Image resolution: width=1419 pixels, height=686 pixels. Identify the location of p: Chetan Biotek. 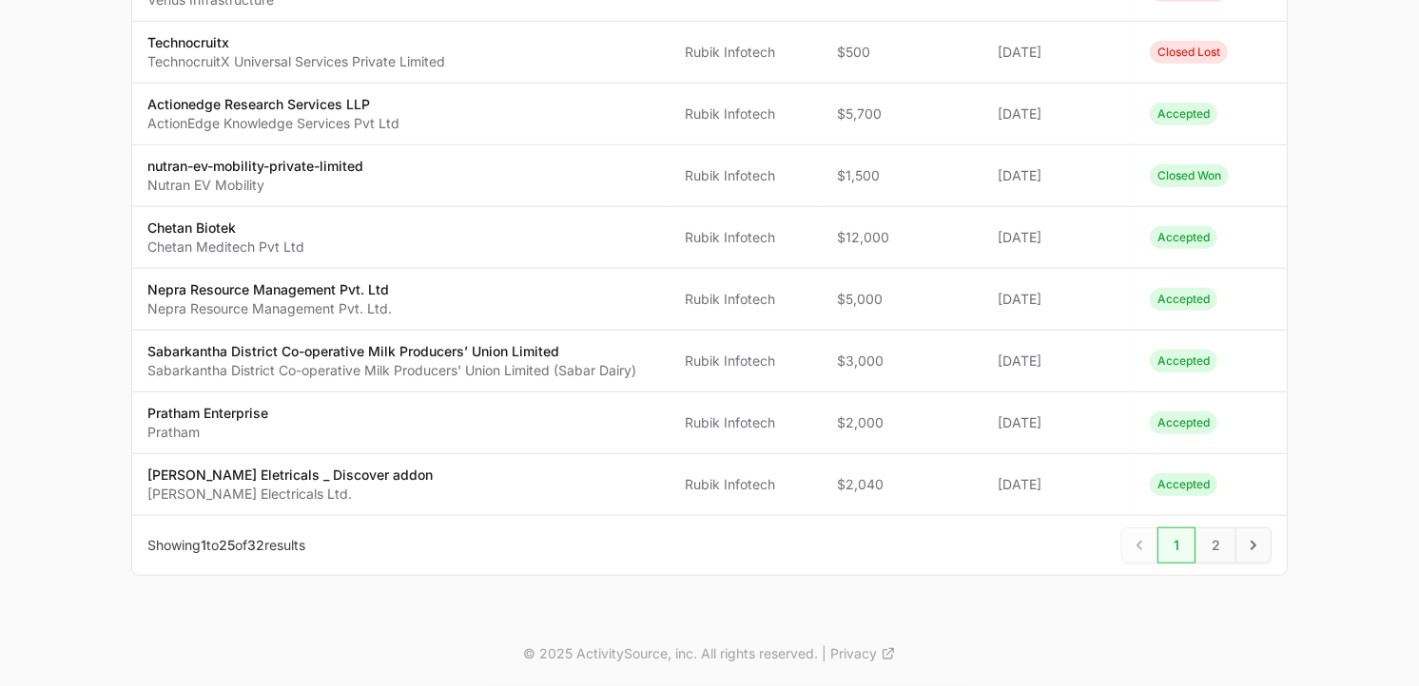
(225, 228).